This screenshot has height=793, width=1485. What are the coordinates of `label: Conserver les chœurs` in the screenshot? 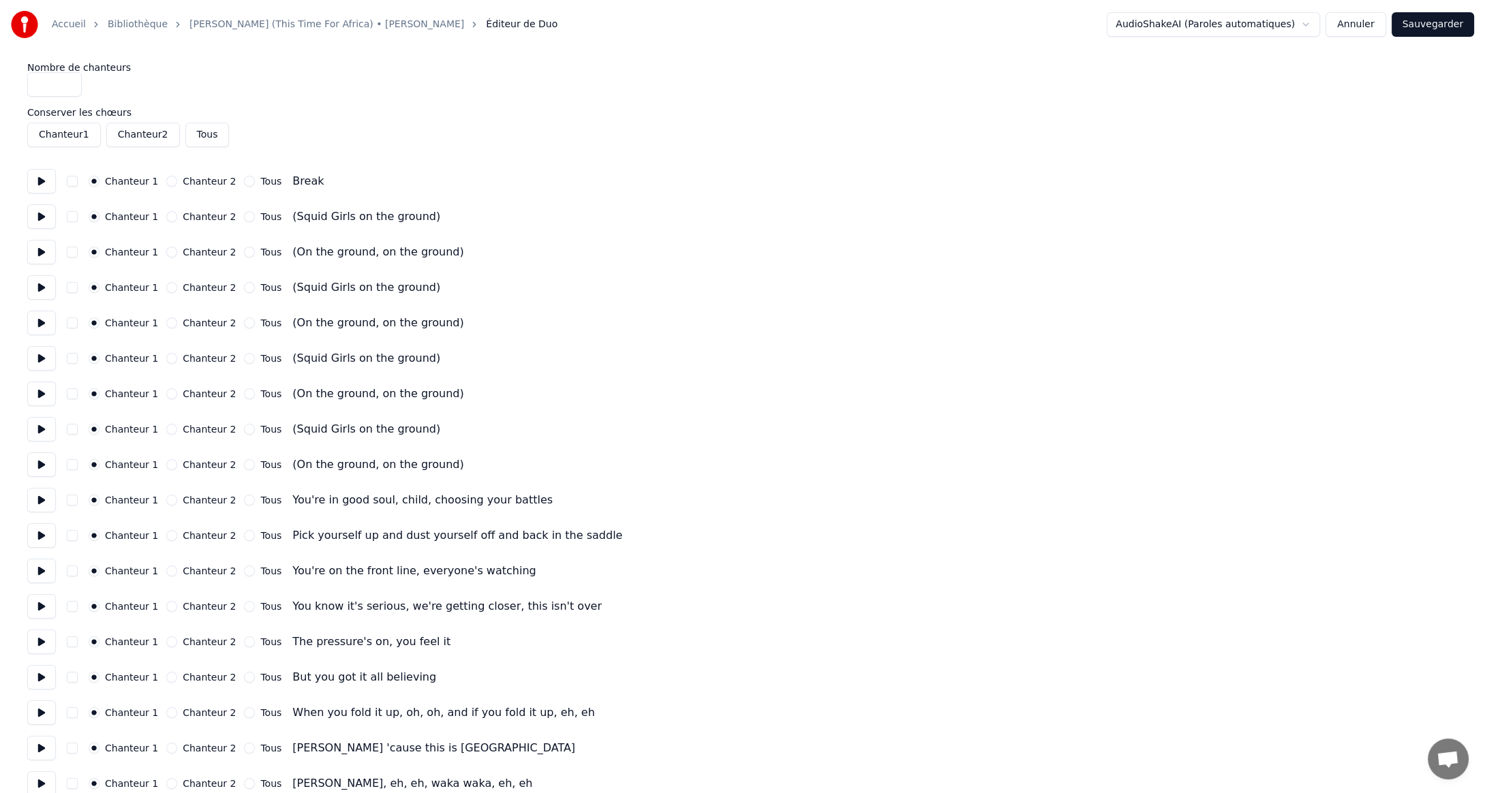 It's located at (742, 112).